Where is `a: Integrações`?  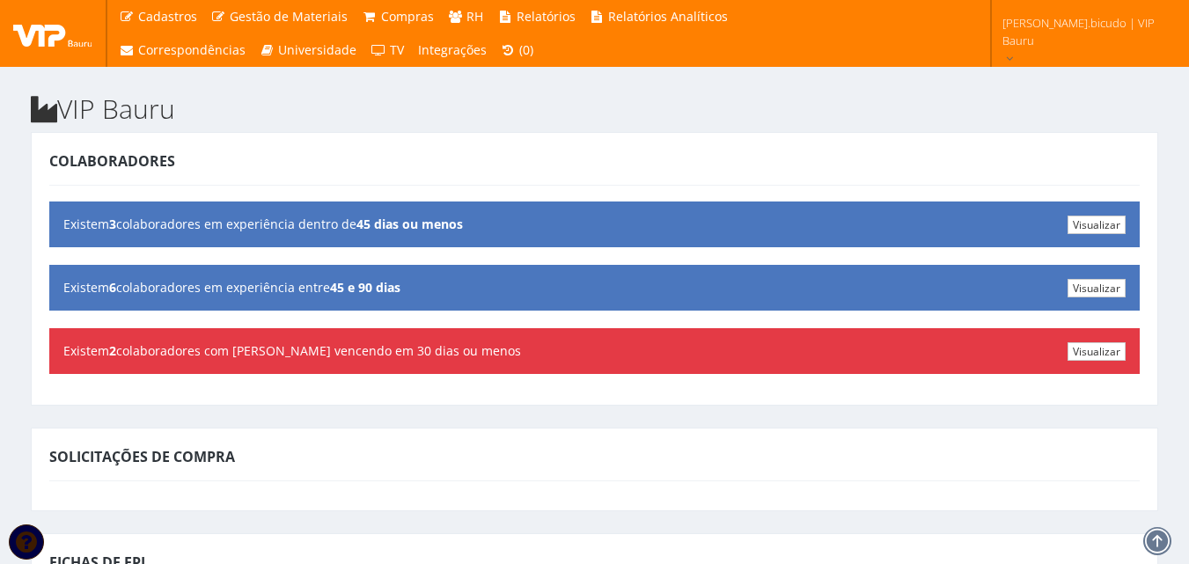
a: Integrações is located at coordinates (452, 50).